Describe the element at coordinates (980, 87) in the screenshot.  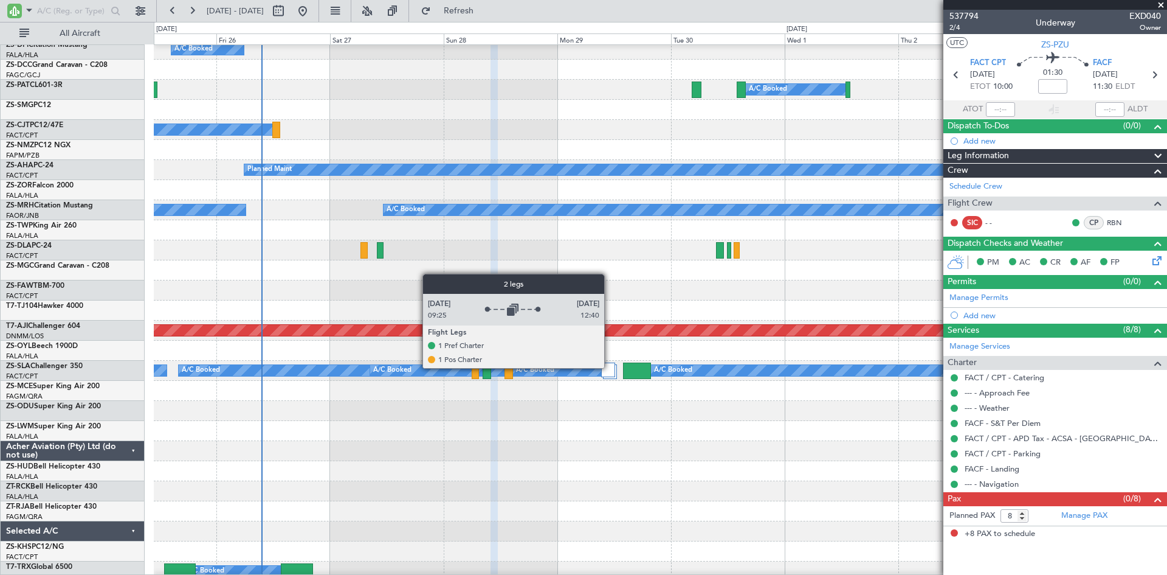
I see `span: ETOT` at that location.